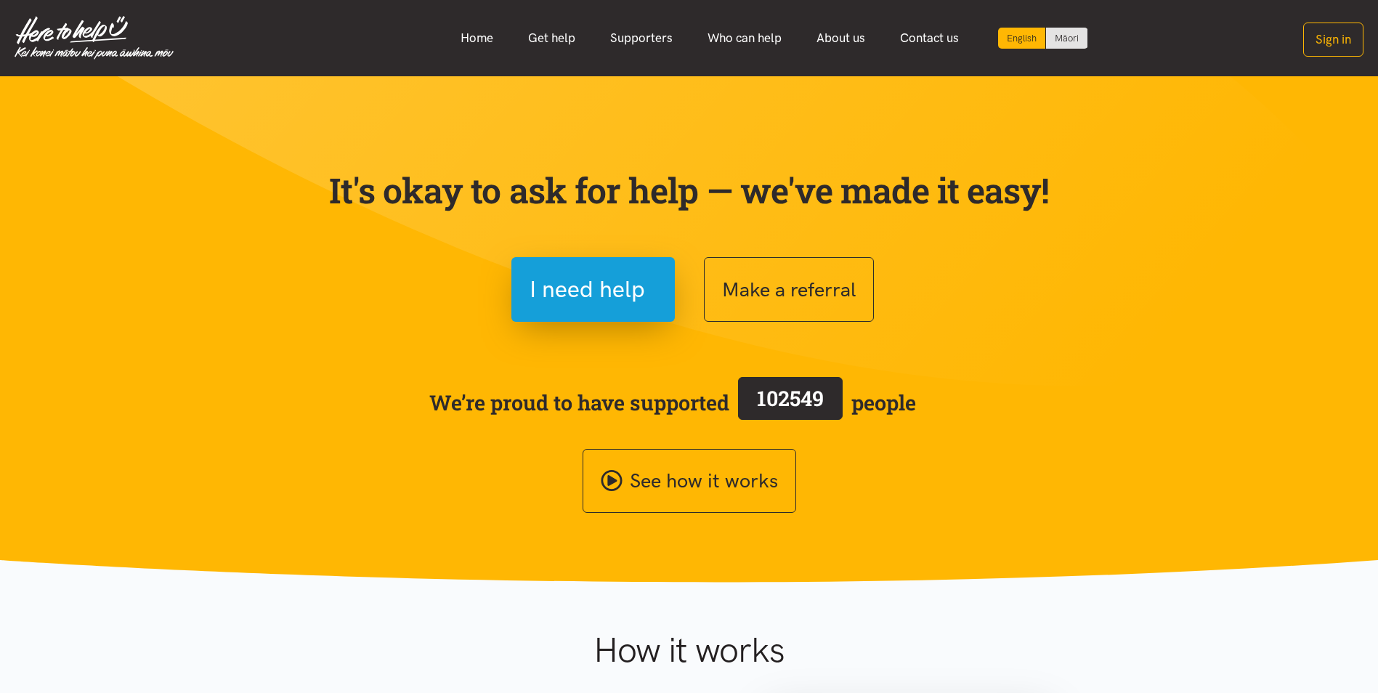  What do you see at coordinates (689, 650) in the screenshot?
I see `h1: How it works` at bounding box center [689, 650].